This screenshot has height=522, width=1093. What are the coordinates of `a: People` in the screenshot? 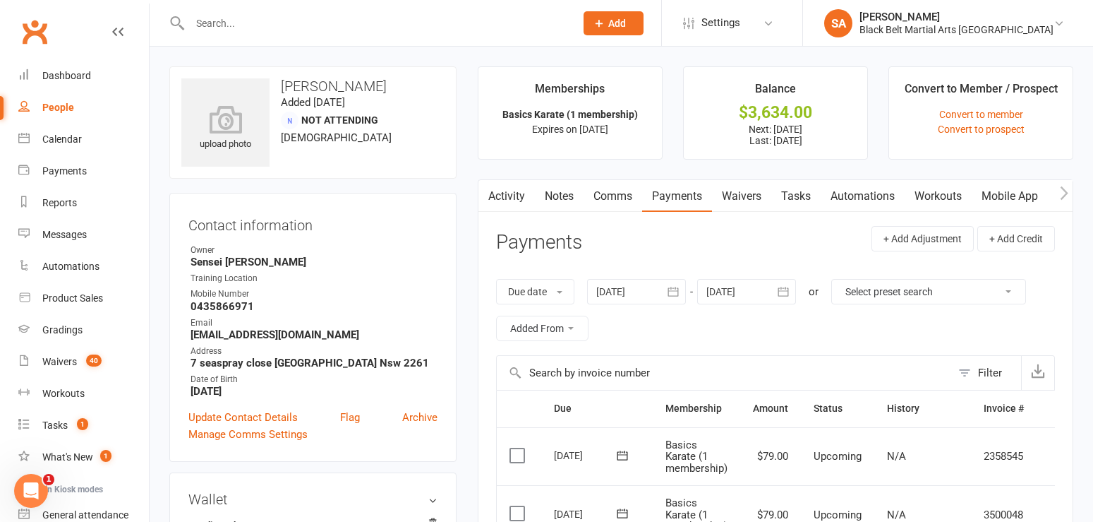 It's located at (83, 107).